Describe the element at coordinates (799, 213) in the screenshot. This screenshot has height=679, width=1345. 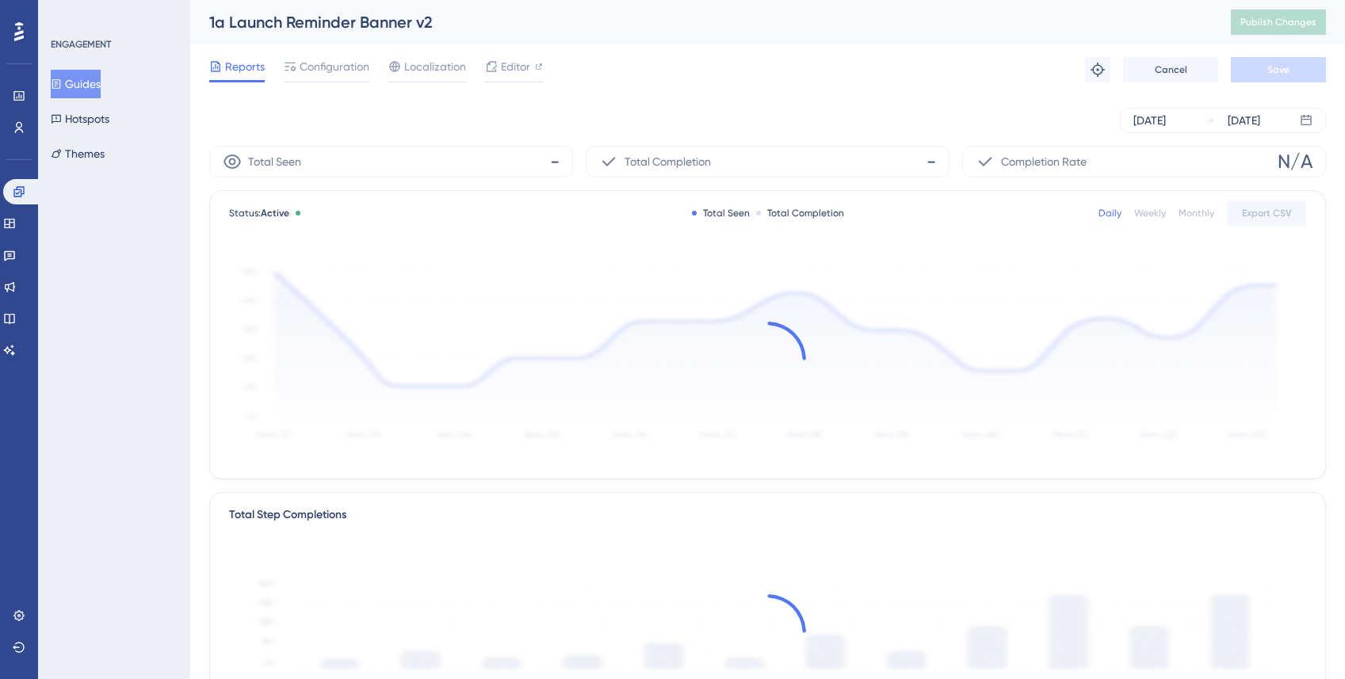
I see `div: Total Completion` at that location.